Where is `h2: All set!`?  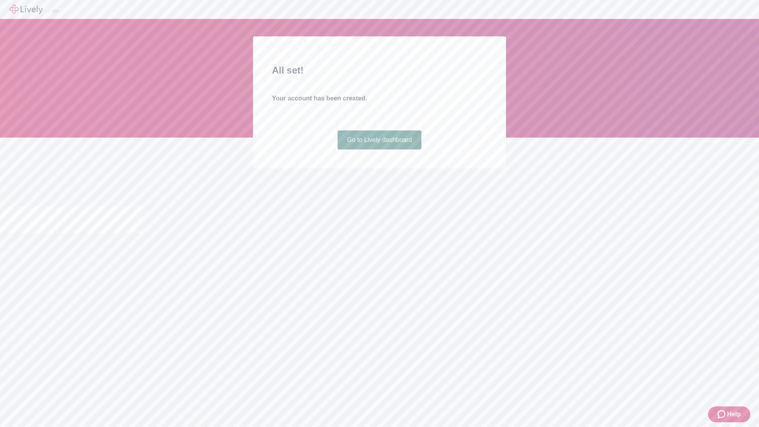
h2: All set! is located at coordinates (380, 70).